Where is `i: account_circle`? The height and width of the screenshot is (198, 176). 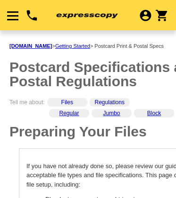 i: account_circle is located at coordinates (146, 16).